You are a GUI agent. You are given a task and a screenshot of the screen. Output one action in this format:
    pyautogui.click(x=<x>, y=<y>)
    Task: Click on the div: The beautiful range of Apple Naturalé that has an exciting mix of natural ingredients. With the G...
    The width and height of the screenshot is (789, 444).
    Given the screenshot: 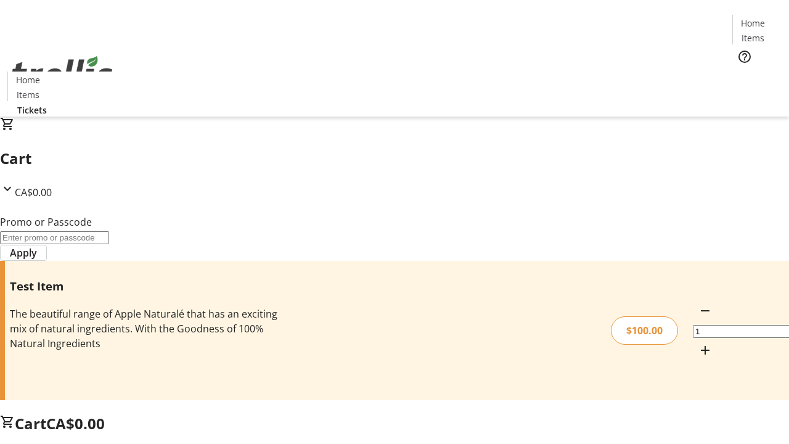 What is the action you would take?
    pyautogui.click(x=144, y=329)
    